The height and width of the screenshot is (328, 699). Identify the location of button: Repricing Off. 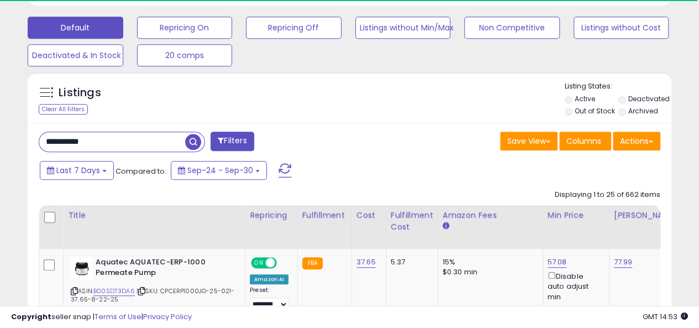
(293, 28).